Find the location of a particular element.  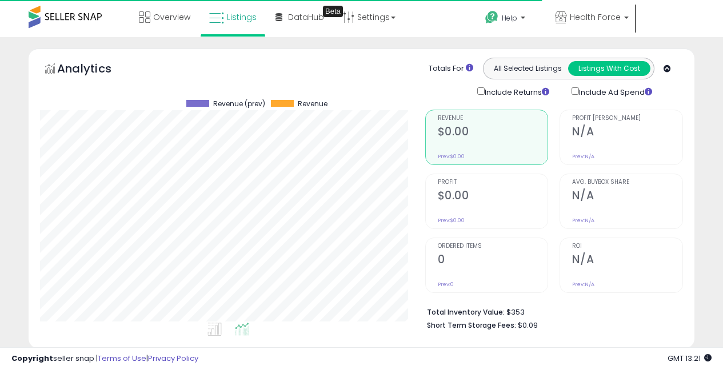

h2: 0 is located at coordinates (493, 261).